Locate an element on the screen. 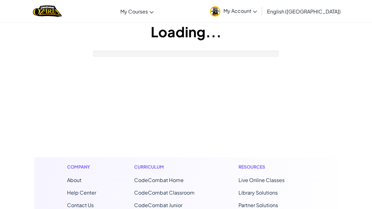  h1: Curriculum is located at coordinates (168, 167).